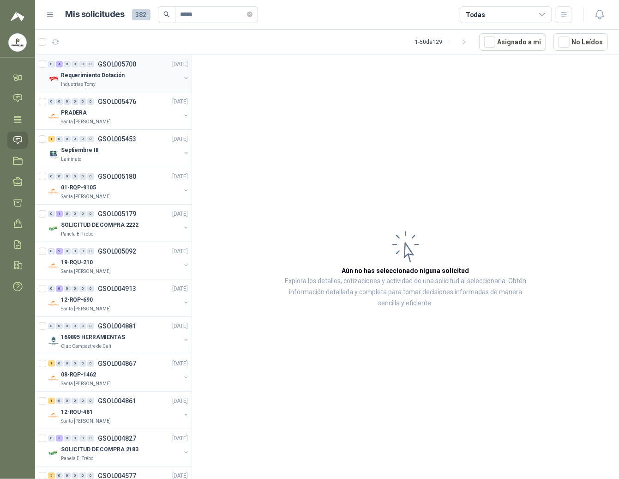 This screenshot has height=479, width=619. I want to click on p: GSOL005700, so click(117, 64).